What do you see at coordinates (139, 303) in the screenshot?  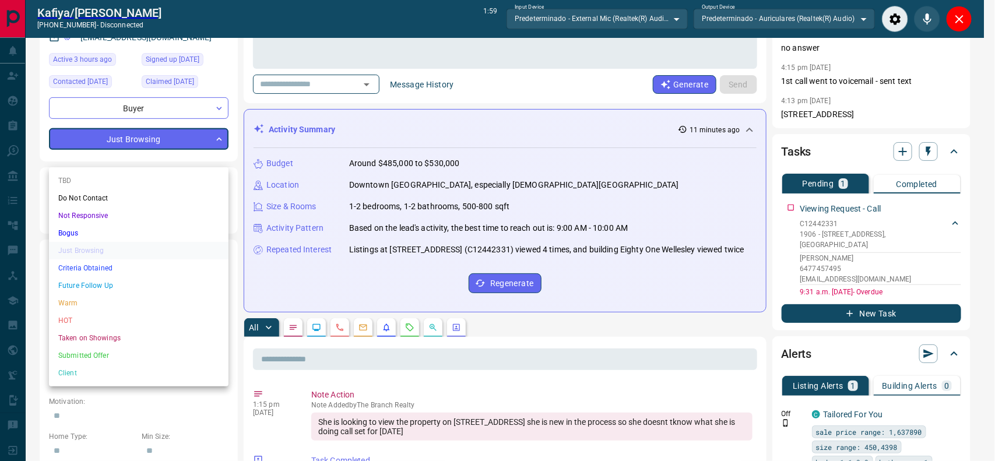 I see `li: Warm` at bounding box center [139, 303].